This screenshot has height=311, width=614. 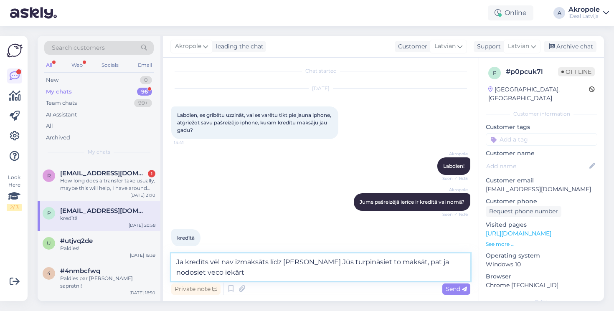 What do you see at coordinates (186, 238) in the screenshot?
I see `span: kredītā` at bounding box center [186, 238].